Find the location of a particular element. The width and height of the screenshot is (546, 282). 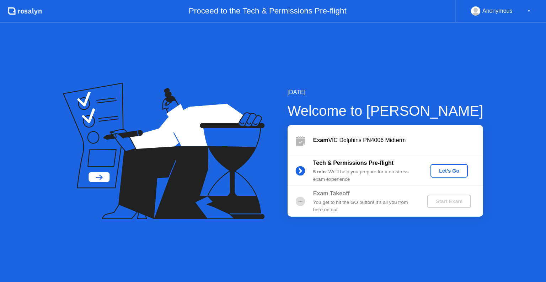

div: Let's Go is located at coordinates (449, 171).